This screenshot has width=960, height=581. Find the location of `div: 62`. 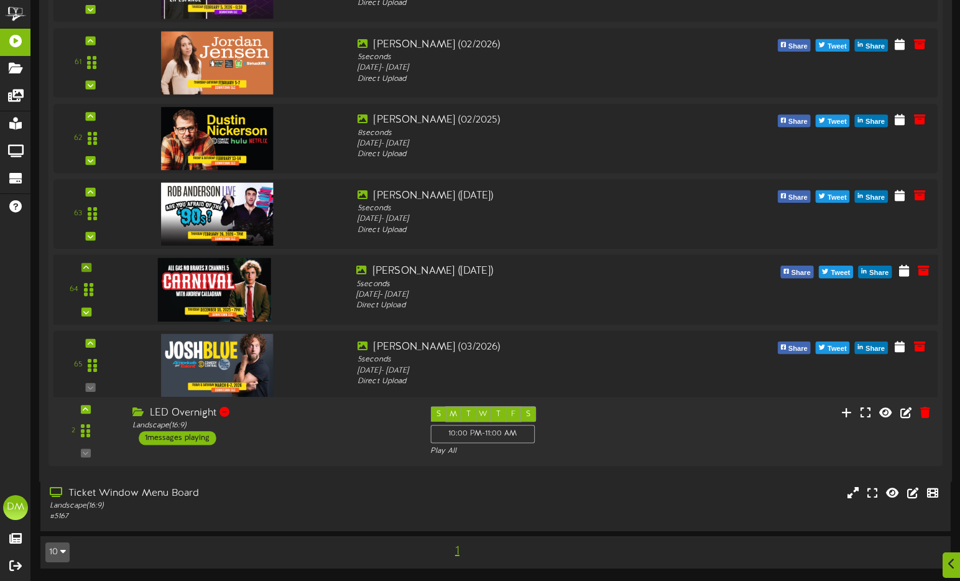

div: 62 is located at coordinates (78, 138).